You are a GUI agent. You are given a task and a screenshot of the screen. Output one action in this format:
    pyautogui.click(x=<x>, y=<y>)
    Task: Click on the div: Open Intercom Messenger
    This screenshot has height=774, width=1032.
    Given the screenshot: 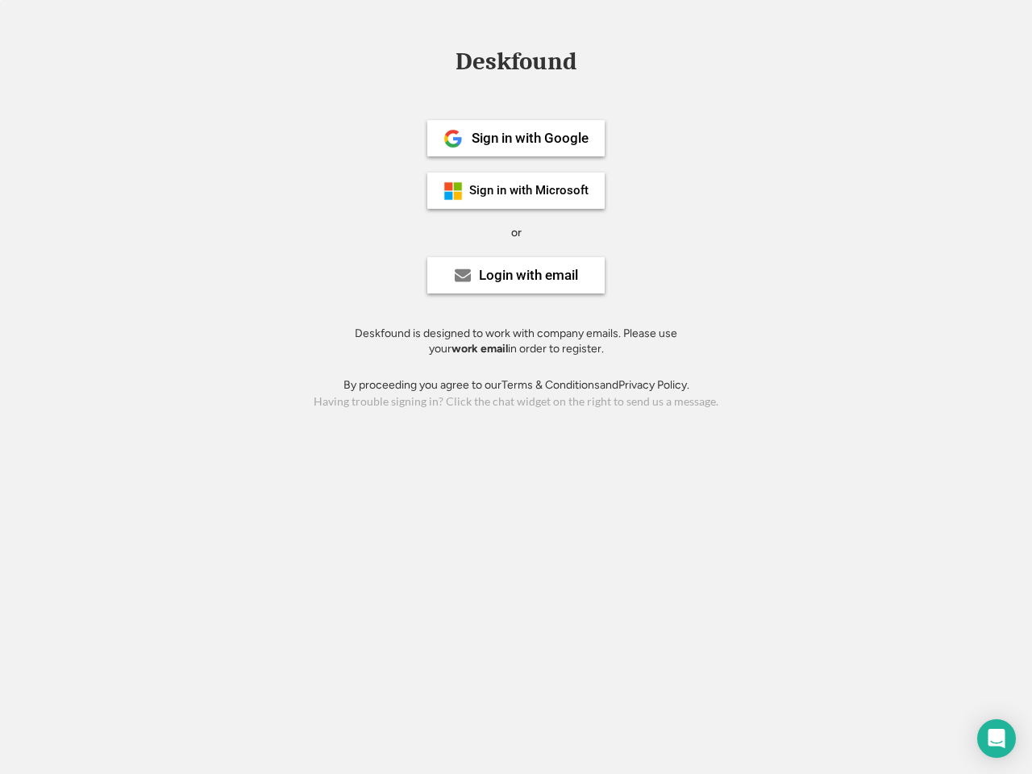 What is the action you would take?
    pyautogui.click(x=997, y=739)
    